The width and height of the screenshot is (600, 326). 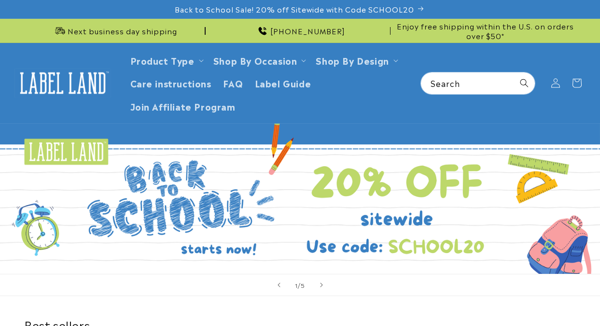 What do you see at coordinates (524, 83) in the screenshot?
I see `button: Search` at bounding box center [524, 83].